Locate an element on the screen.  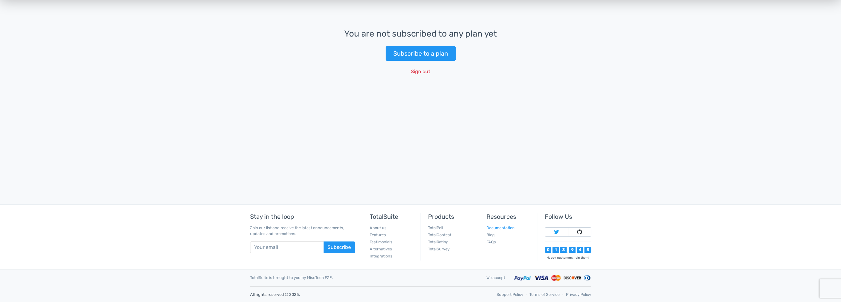
h5: Stay in the loop is located at coordinates (302, 217).